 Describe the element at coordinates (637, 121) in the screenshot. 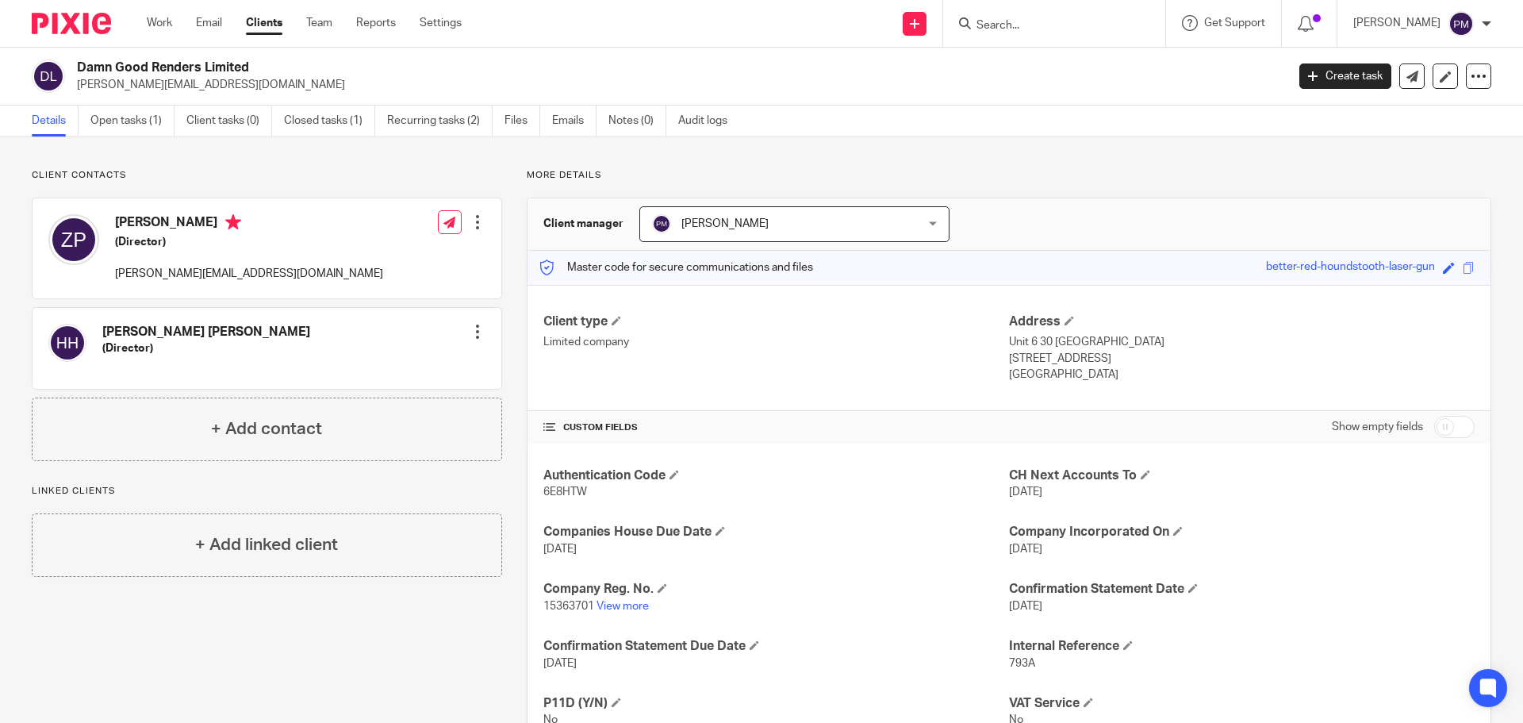

I see `a: Notes (0)` at that location.